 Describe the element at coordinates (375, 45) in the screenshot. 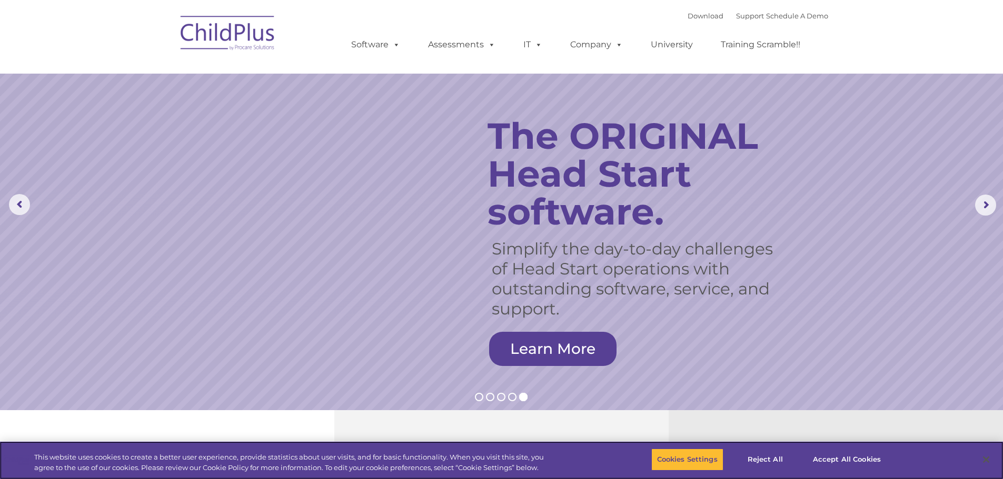

I see `a: Software` at that location.